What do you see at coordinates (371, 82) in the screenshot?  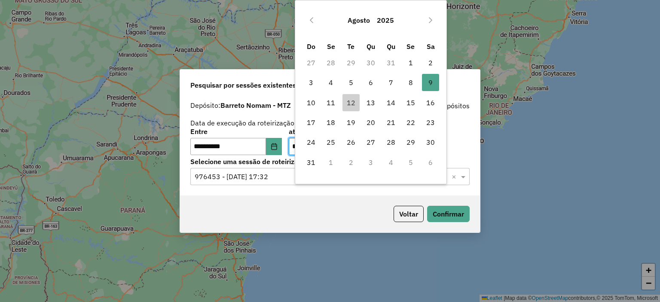 I see `span: 6` at bounding box center [371, 82].